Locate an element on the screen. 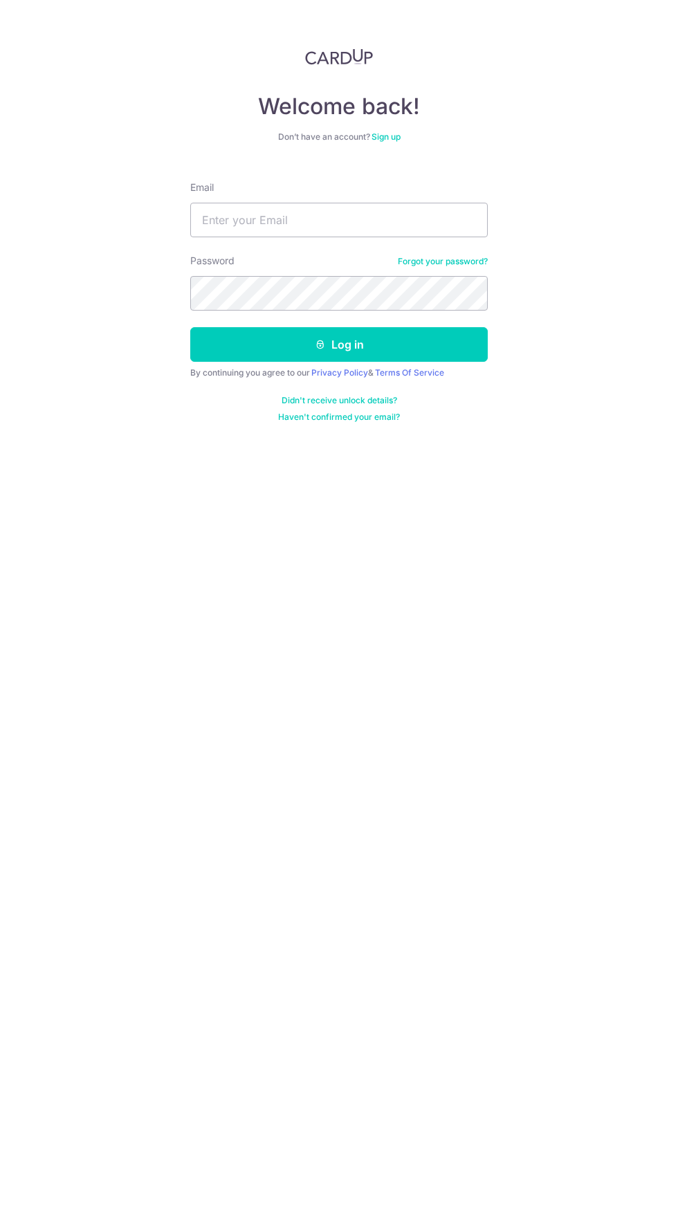  div: By continuing you agree to our & is located at coordinates (339, 373).